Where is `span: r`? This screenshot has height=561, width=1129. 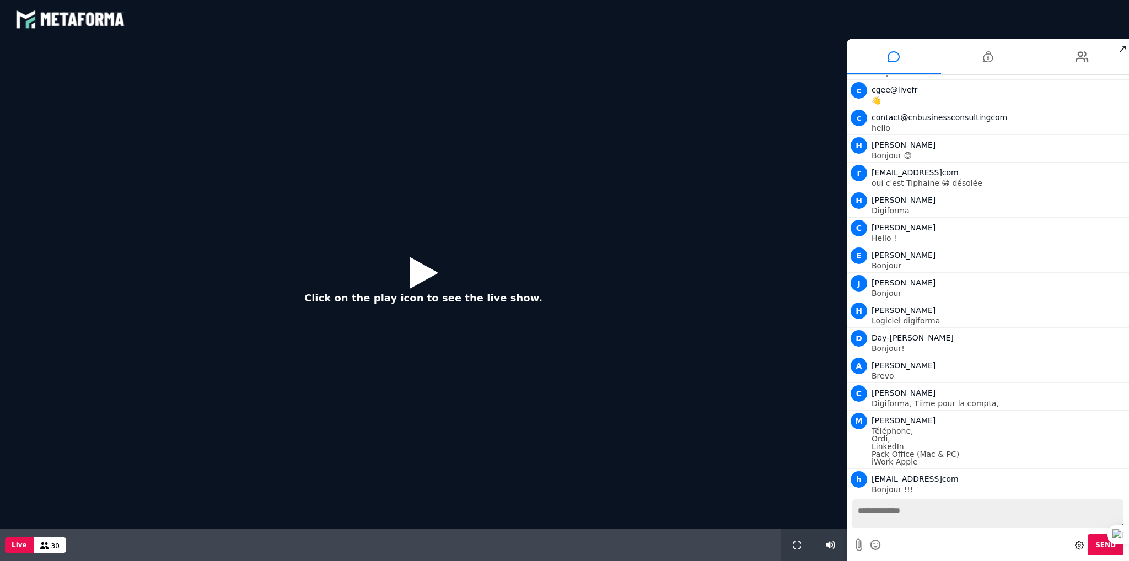
span: r is located at coordinates (859, 173).